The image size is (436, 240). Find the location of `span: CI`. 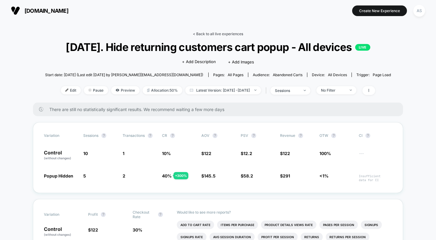

span: CI is located at coordinates (375, 135).